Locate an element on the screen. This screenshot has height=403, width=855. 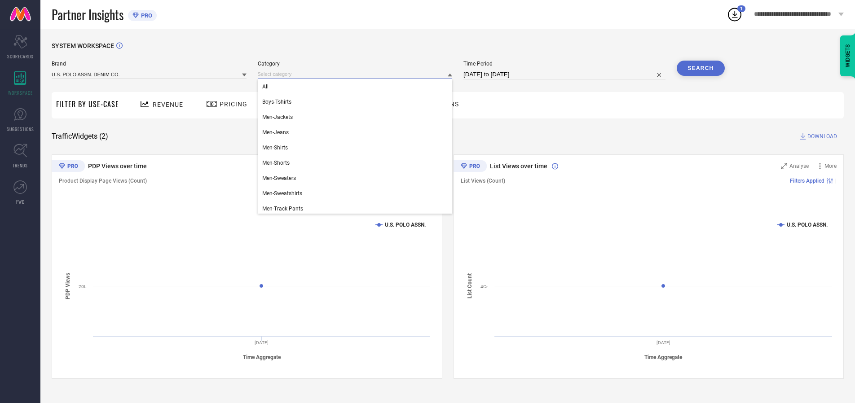
span: TRENDS is located at coordinates (20, 165).